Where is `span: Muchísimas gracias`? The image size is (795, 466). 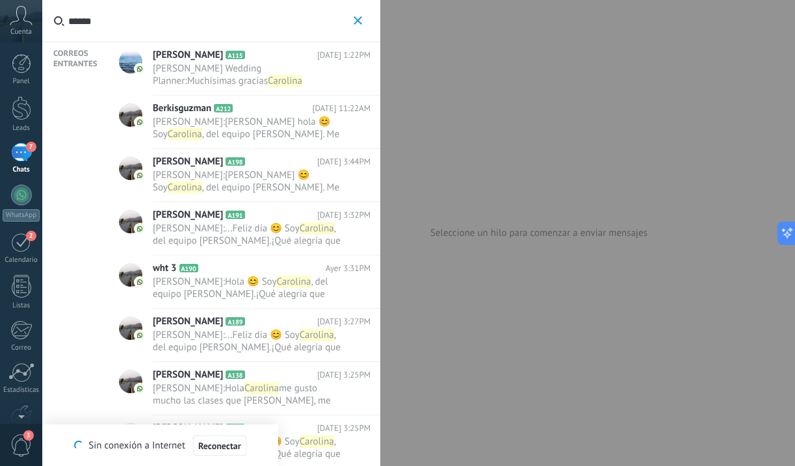 span: Muchísimas gracias is located at coordinates (228, 81).